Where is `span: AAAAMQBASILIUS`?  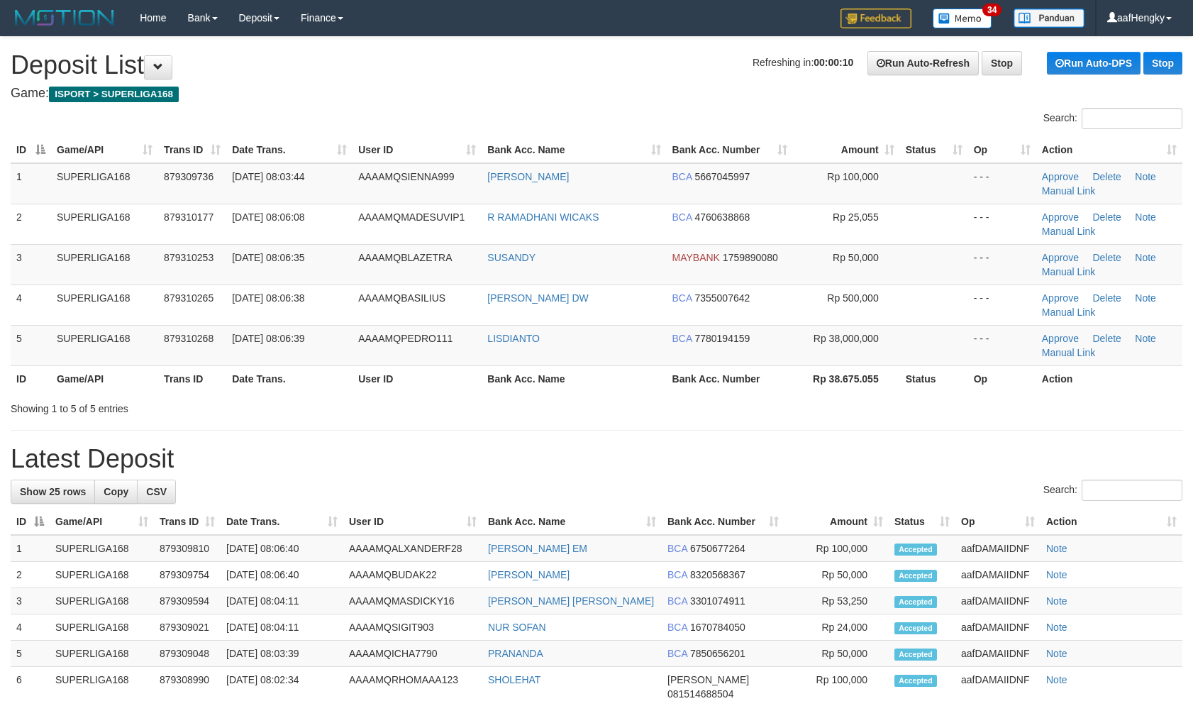
span: AAAAMQBASILIUS is located at coordinates (401, 298).